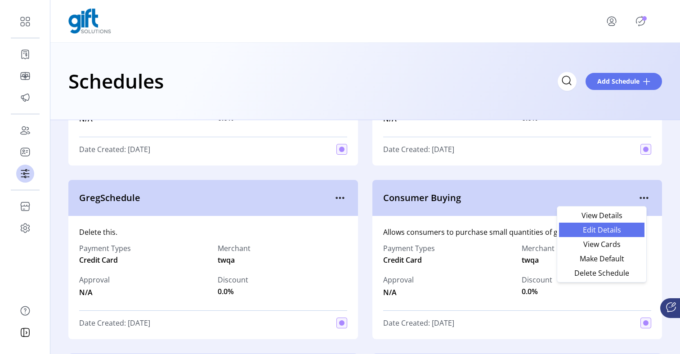 This screenshot has height=354, width=680. What do you see at coordinates (213, 232) in the screenshot?
I see `div: Delete this.` at bounding box center [213, 232].